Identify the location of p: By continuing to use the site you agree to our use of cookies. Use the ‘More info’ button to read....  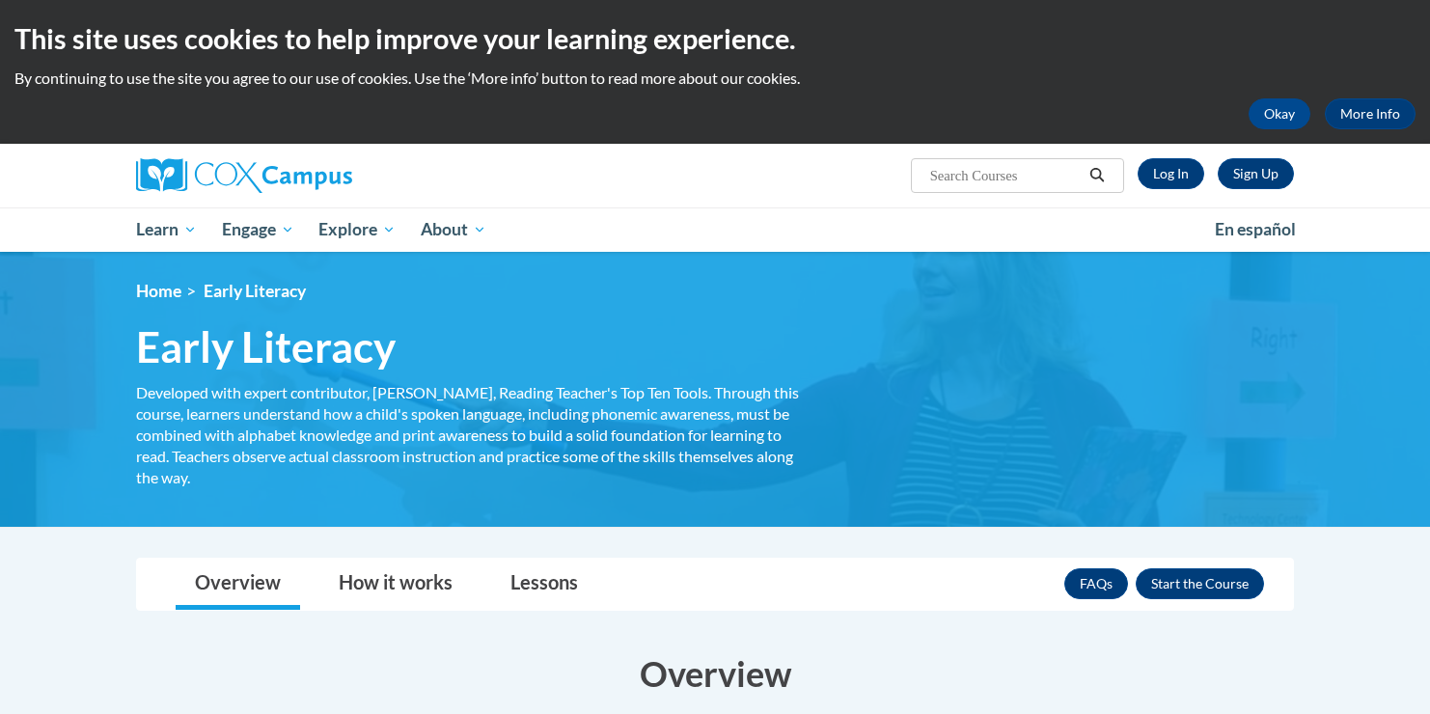
(715, 78).